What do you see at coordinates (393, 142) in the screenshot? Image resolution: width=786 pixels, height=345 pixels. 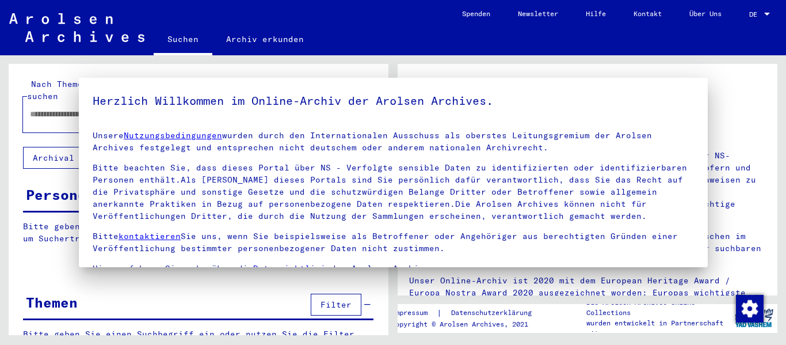 I see `p: Unsere wurden durch den Internationalen Ausschuss als oberstes Leitungsgremium der Arolsen Archiv...` at bounding box center [393, 142].